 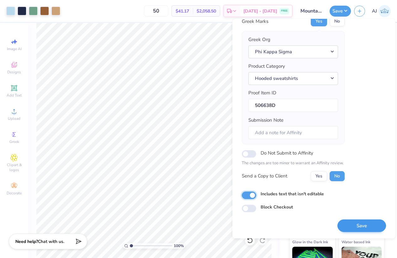 What do you see at coordinates (382, 11) in the screenshot?
I see `a: AJ` at bounding box center [382, 11].